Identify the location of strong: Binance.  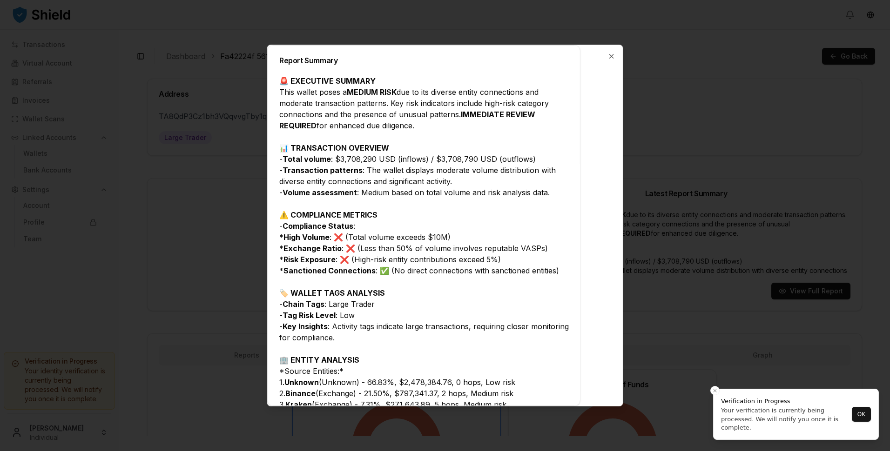
(300, 394).